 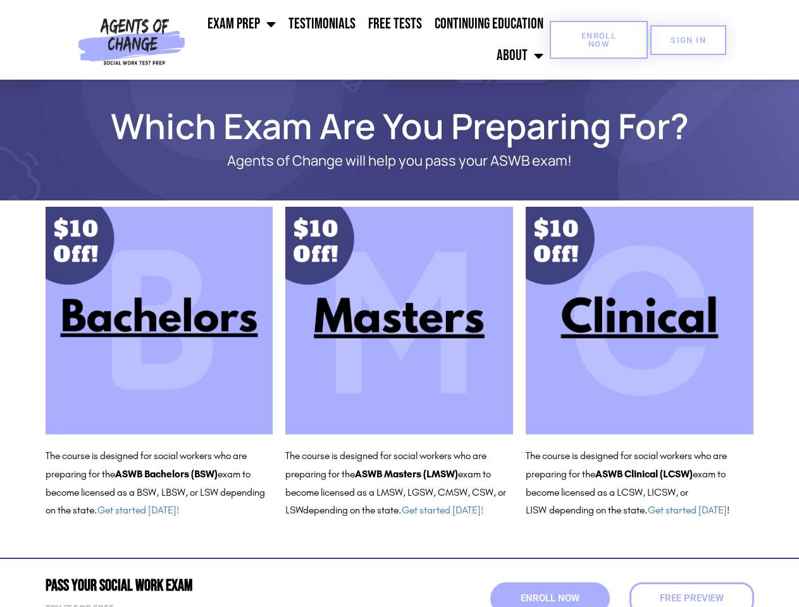 What do you see at coordinates (520, 56) in the screenshot?
I see `a: About` at bounding box center [520, 56].